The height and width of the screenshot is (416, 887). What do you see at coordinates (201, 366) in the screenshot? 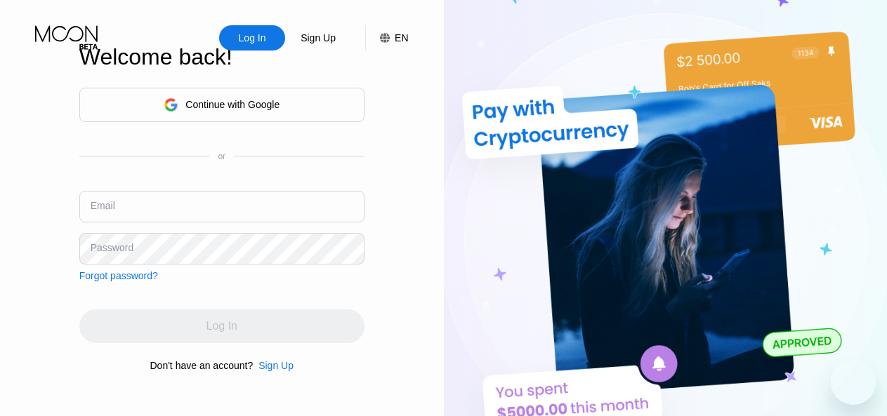
I see `div: Don't have an account?` at bounding box center [201, 366].